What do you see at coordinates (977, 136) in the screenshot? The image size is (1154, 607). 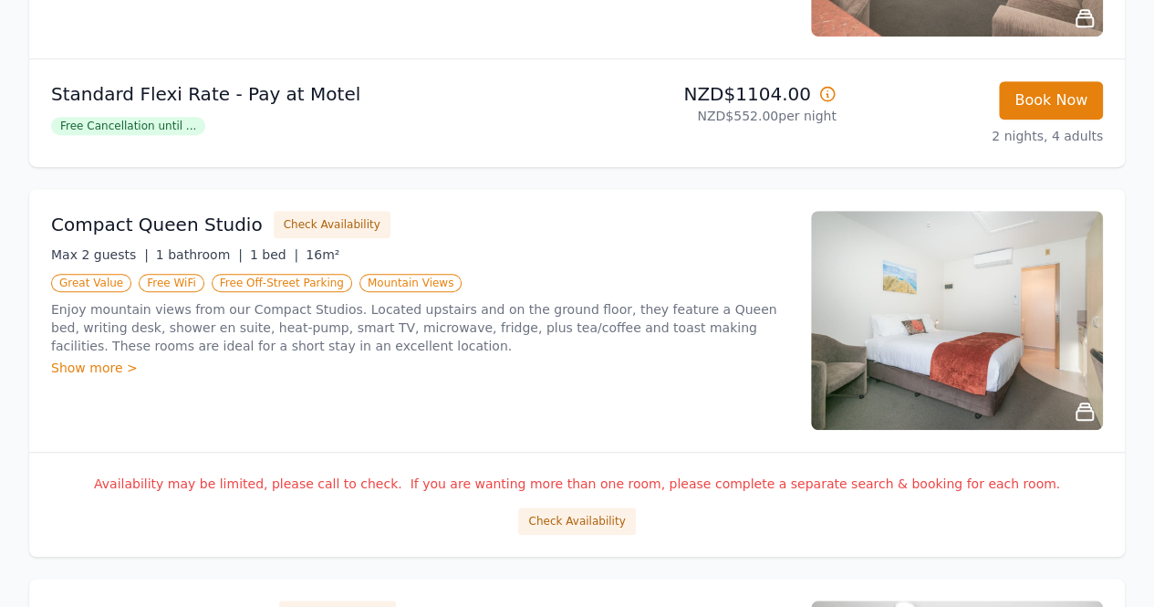 I see `p: 2 nights, 4 adults` at bounding box center [977, 136].